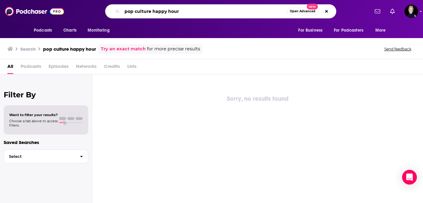  I want to click on span: Lists, so click(132, 68).